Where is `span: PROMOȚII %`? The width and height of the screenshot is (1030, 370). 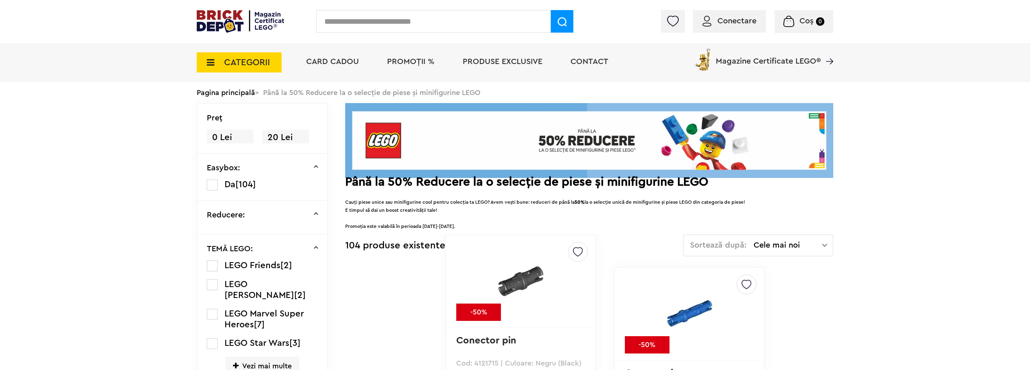
span: PROMOȚII % is located at coordinates (411, 62).